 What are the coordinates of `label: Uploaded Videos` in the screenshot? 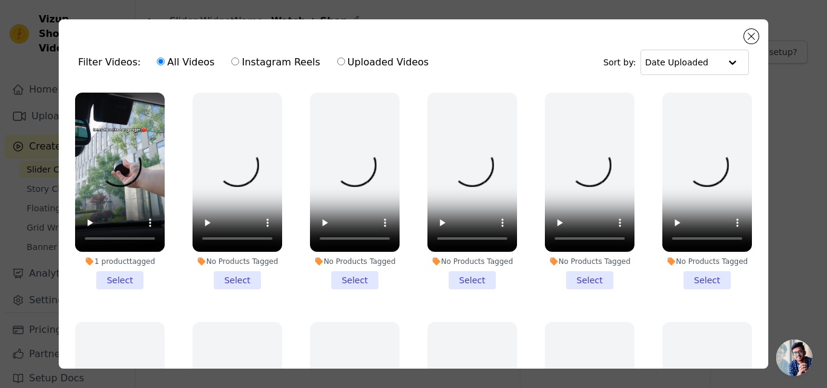 It's located at (382, 62).